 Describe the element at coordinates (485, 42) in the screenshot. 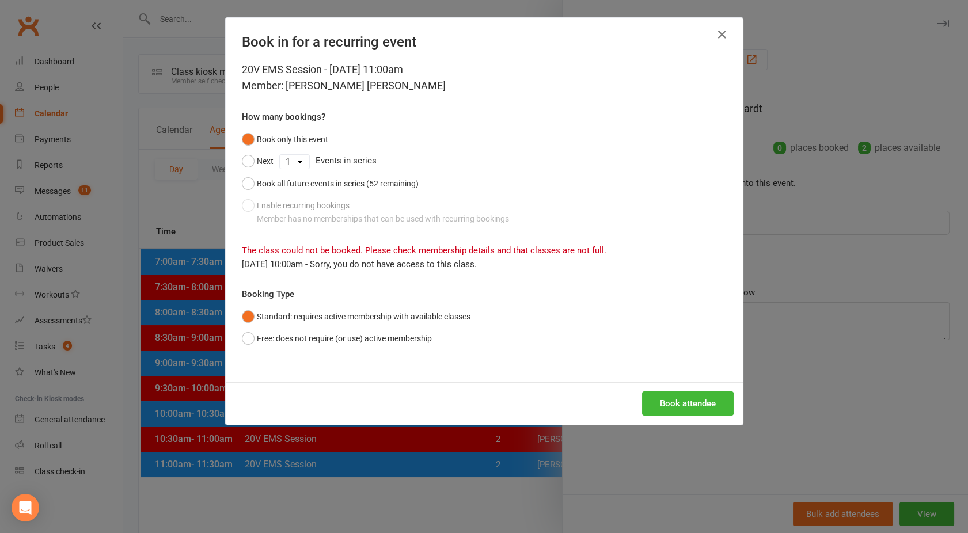

I see `h4: Book in for a recurring event` at that location.